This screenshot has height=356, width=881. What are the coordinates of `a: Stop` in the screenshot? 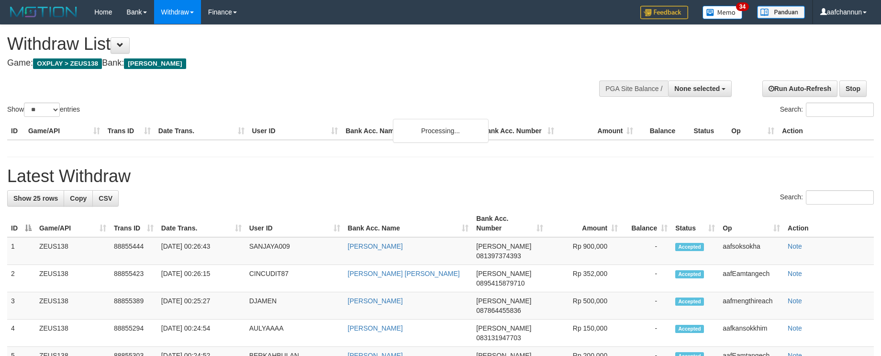 It's located at (853, 89).